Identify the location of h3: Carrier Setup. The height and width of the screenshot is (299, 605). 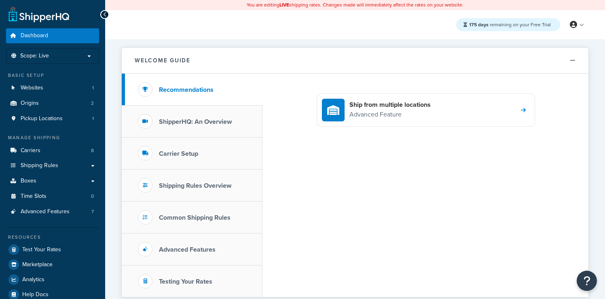
(178, 154).